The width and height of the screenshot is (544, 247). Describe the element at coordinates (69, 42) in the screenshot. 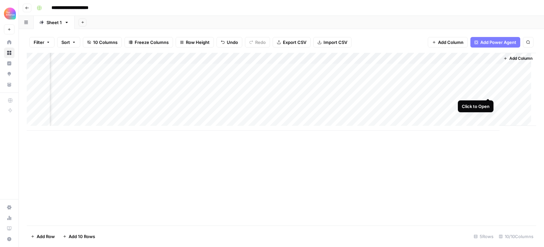

I see `button: Sort` at that location.